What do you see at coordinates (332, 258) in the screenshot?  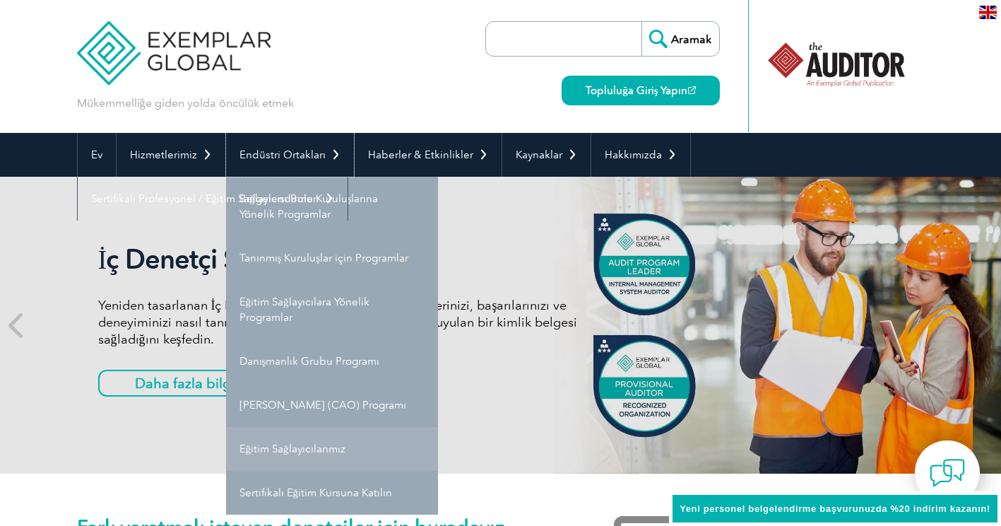 I see `a: Tanınmış Kuruluşlar için Programlar` at bounding box center [332, 258].